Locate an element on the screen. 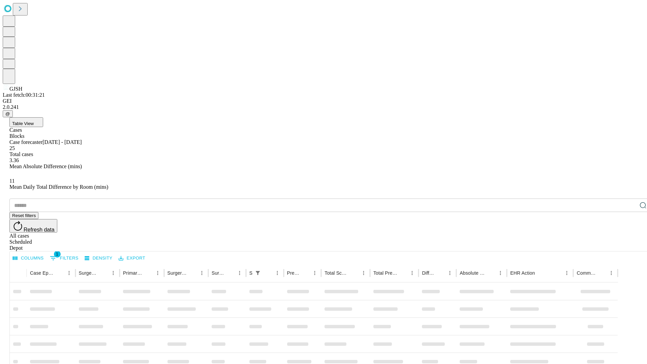 The height and width of the screenshot is (364, 647). span: 1 is located at coordinates (57, 254).